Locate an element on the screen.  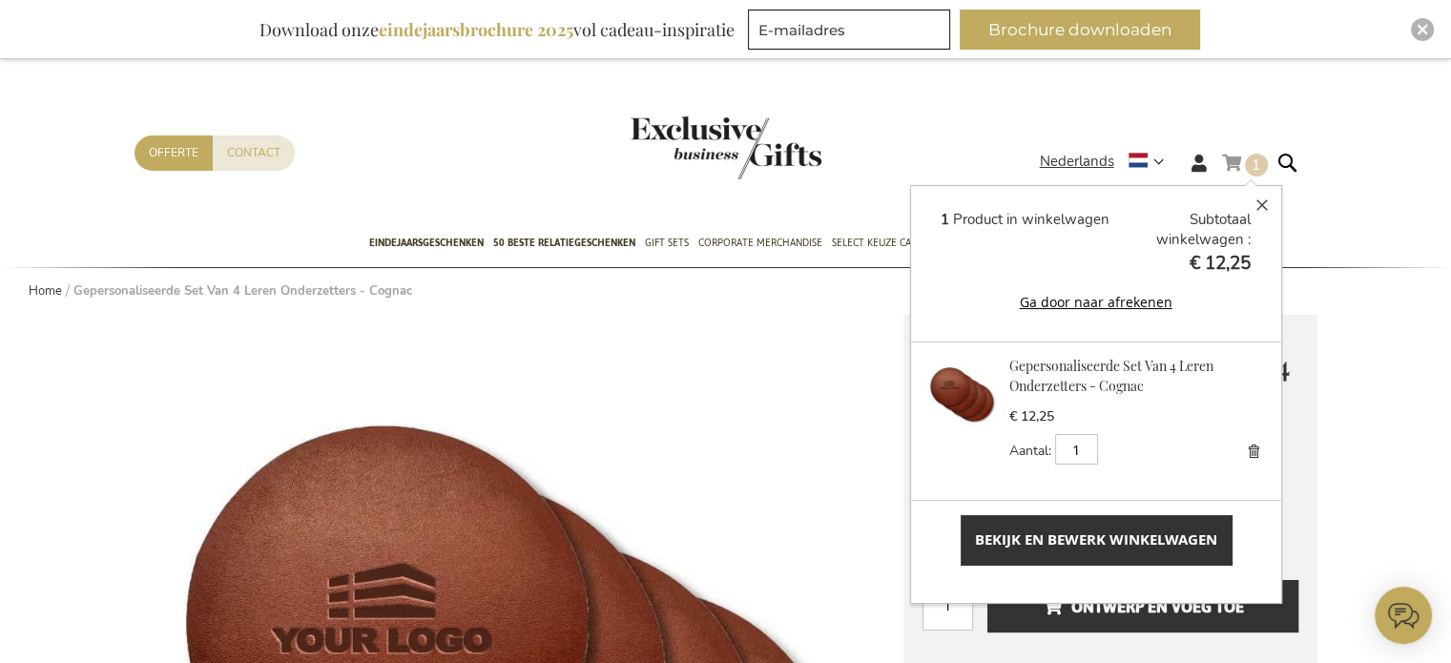
span: Product in winkelwagen is located at coordinates (1031, 219).